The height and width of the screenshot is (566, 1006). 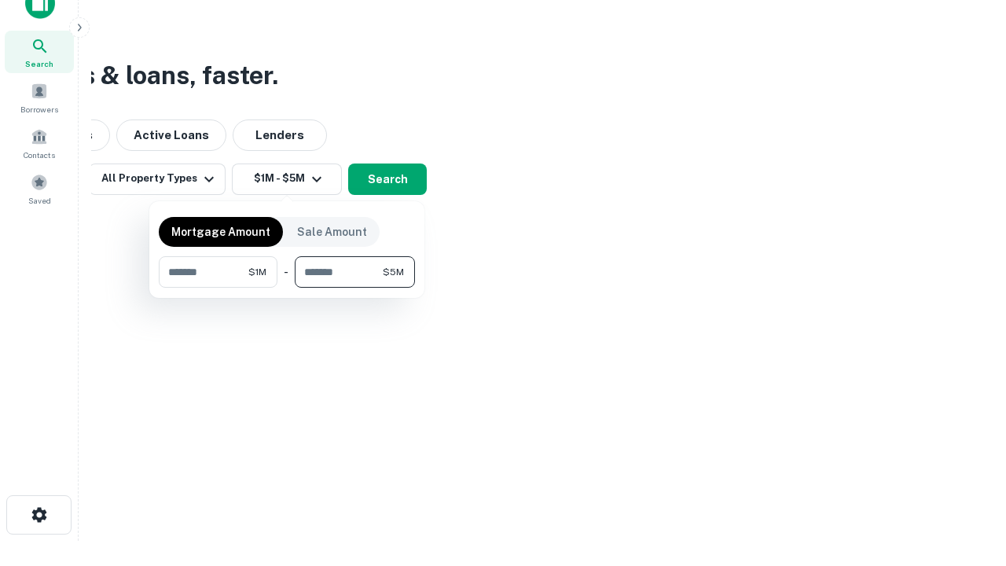 What do you see at coordinates (393, 272) in the screenshot?
I see `span: $5M` at bounding box center [393, 272].